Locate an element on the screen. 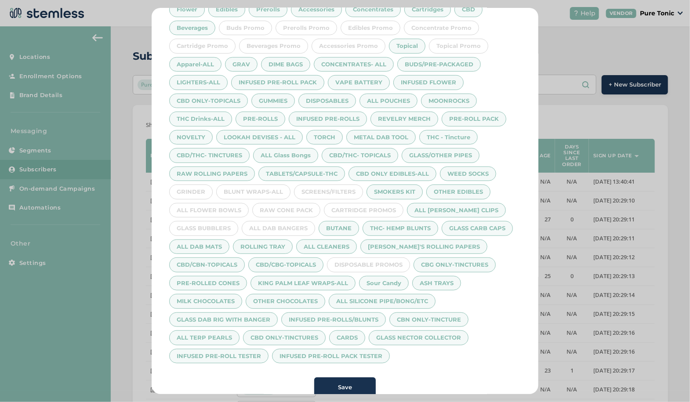 The width and height of the screenshot is (690, 402). div: DIME BAGS is located at coordinates (286, 65).